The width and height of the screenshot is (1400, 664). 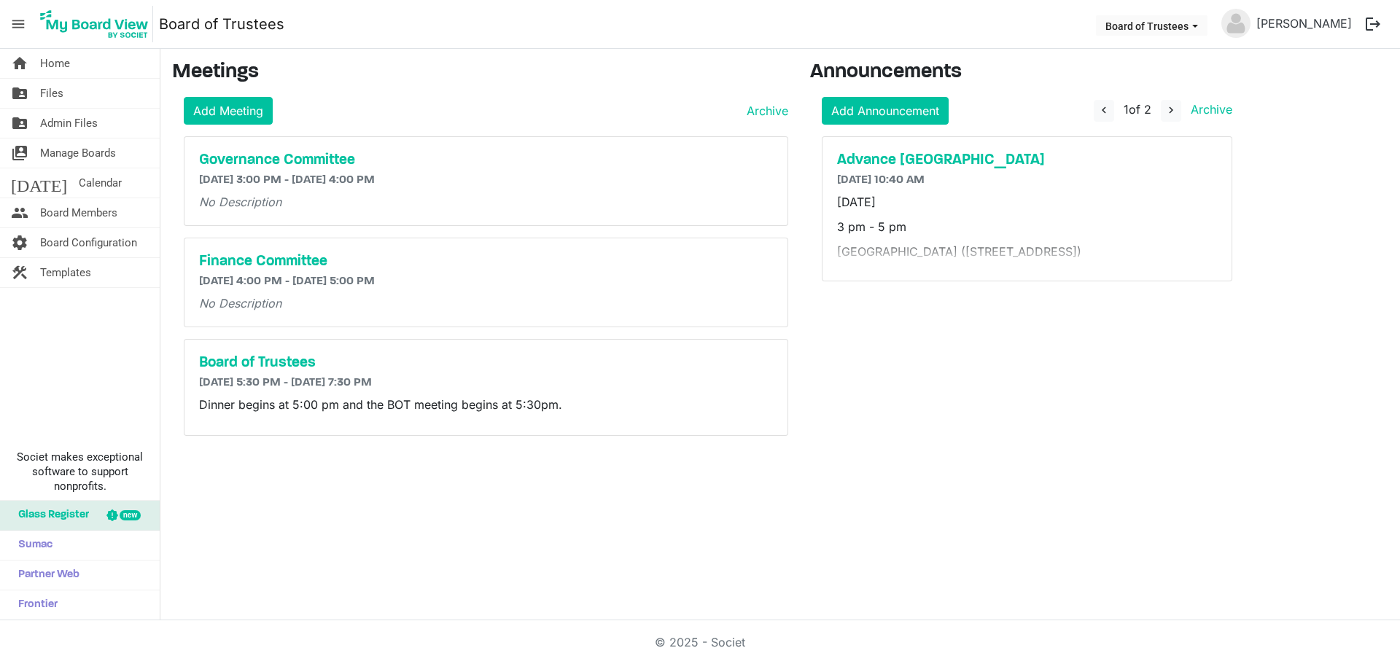 I want to click on button: navigate_next, so click(x=1171, y=111).